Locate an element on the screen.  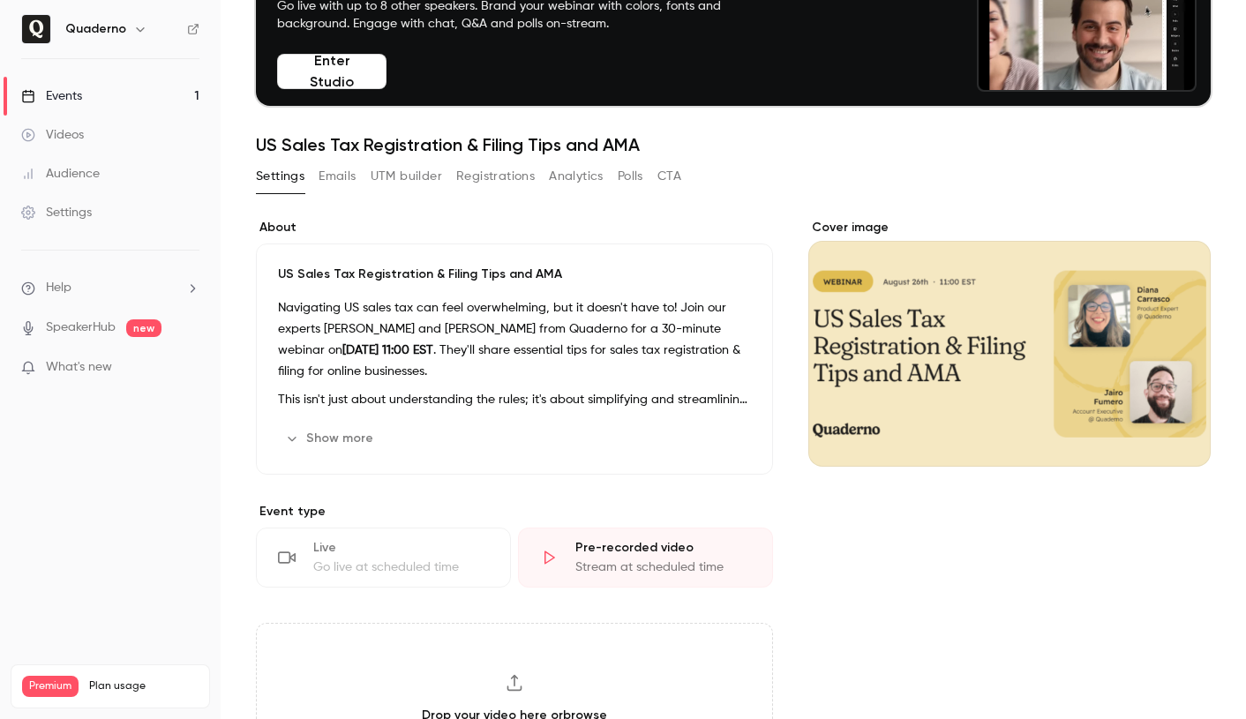
div: Stream at scheduled time is located at coordinates (663, 567).